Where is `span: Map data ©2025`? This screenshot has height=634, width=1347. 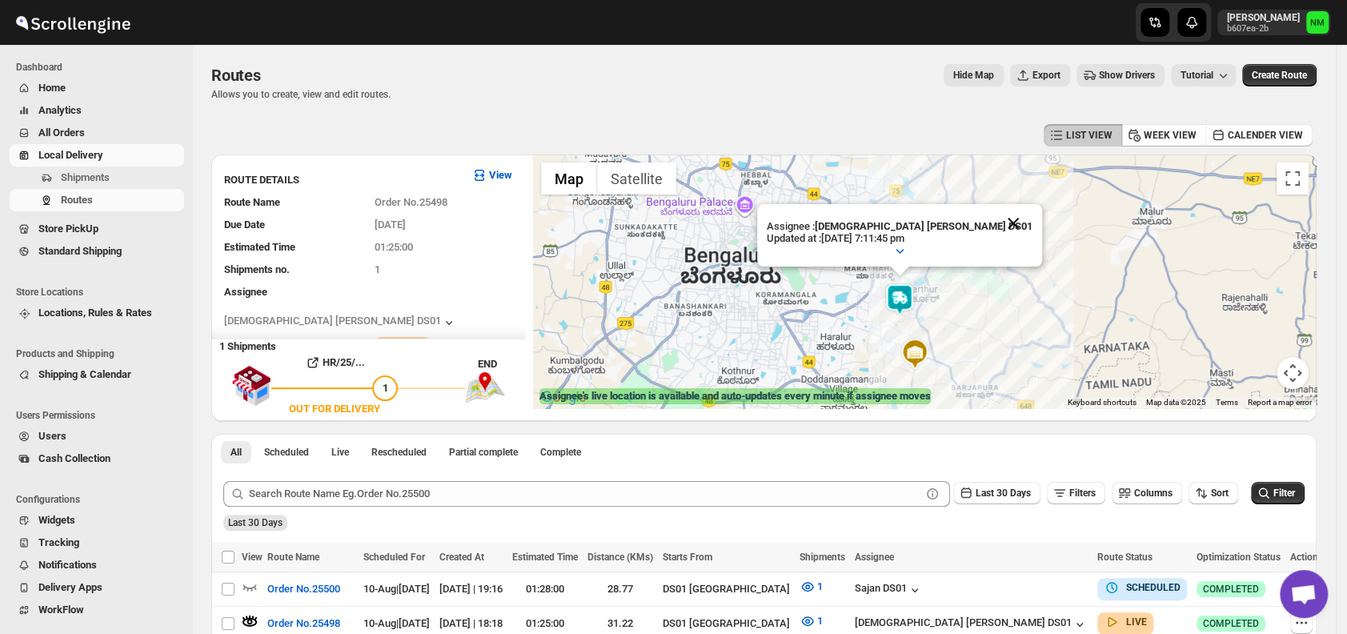
span: Map data ©2025 is located at coordinates (1176, 402).